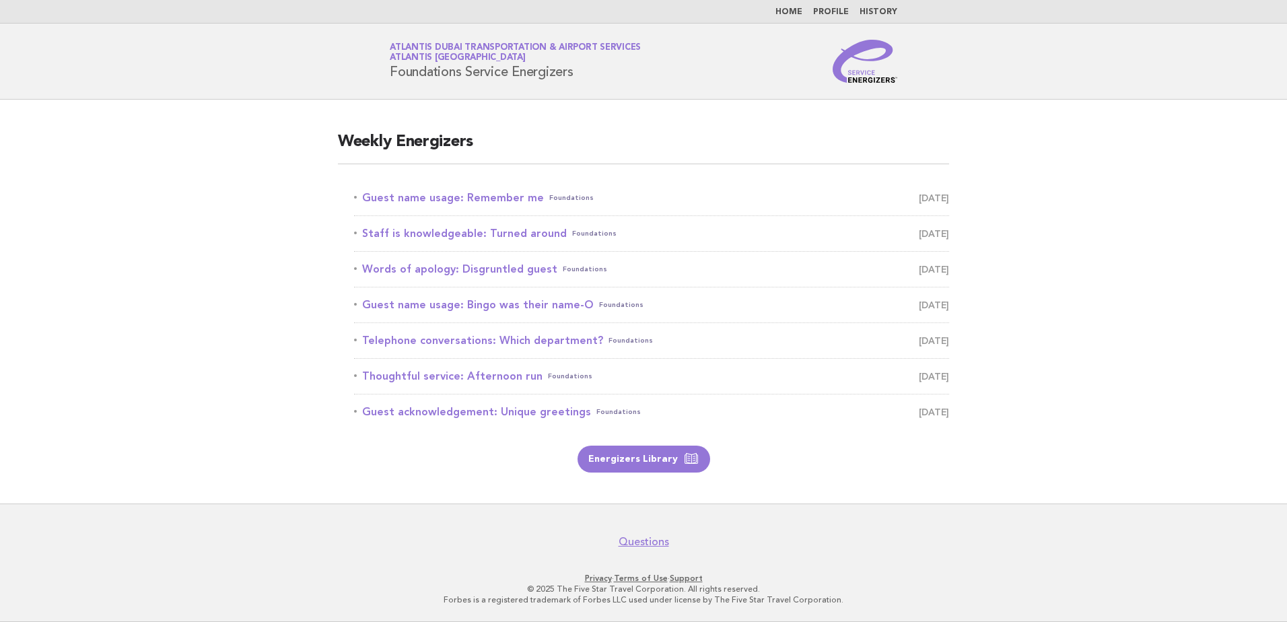 The image size is (1287, 622). I want to click on a: Terms of Use, so click(641, 578).